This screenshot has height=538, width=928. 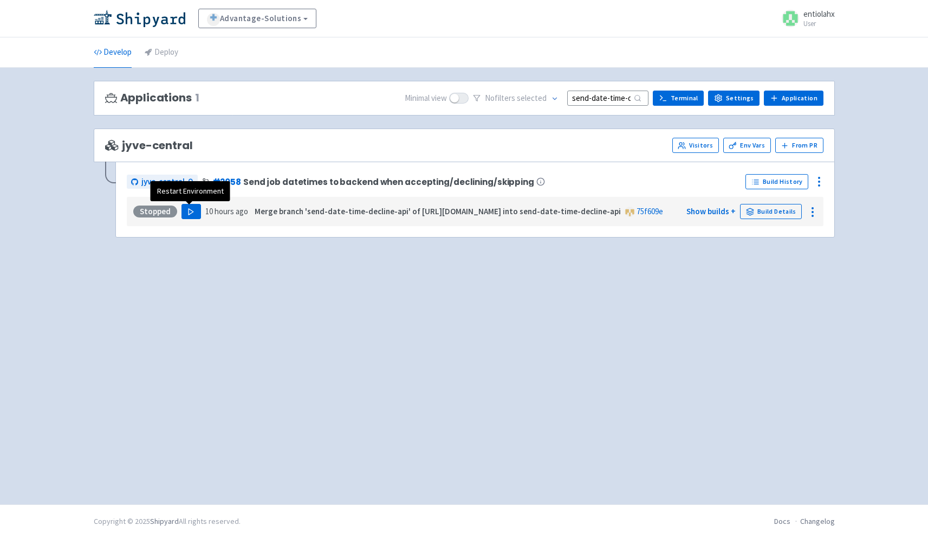 I want to click on a: Docs, so click(x=783, y=521).